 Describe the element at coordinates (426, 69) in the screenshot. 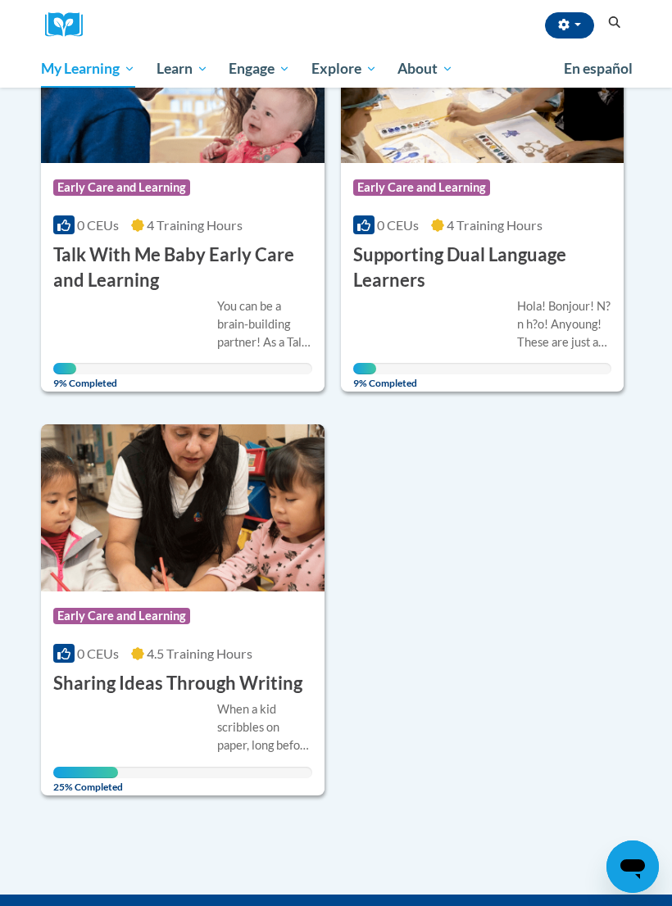

I see `a: About` at that location.